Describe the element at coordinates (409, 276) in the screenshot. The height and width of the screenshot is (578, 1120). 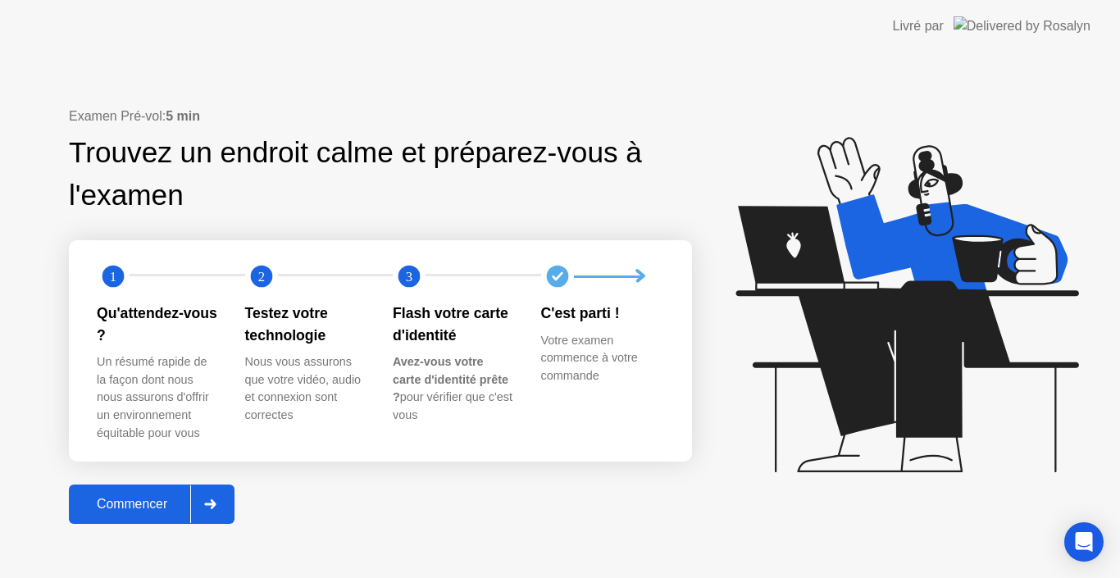
I see `text: 3` at that location.